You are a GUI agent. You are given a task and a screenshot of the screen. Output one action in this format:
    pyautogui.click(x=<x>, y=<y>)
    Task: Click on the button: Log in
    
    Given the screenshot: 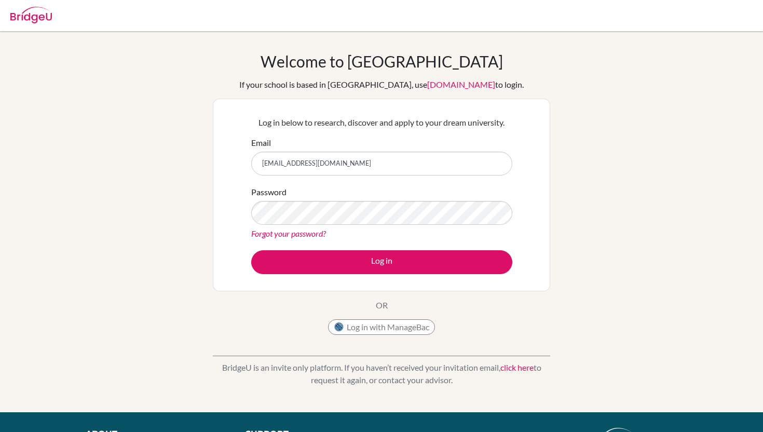 What is the action you would take?
    pyautogui.click(x=382, y=262)
    